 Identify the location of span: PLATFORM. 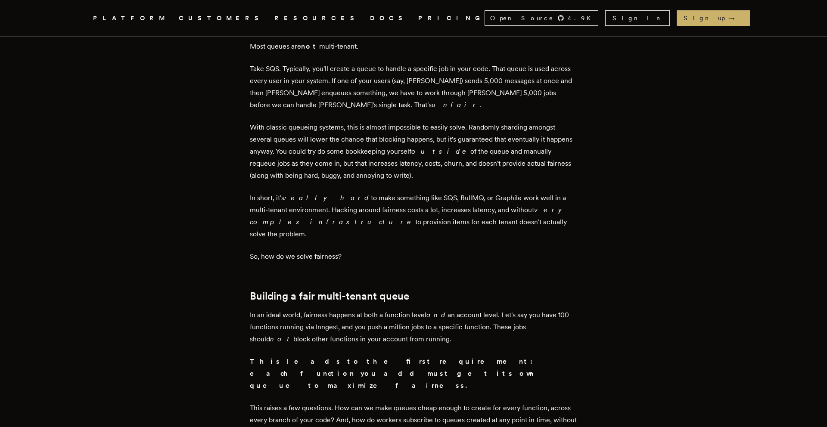
(130, 18).